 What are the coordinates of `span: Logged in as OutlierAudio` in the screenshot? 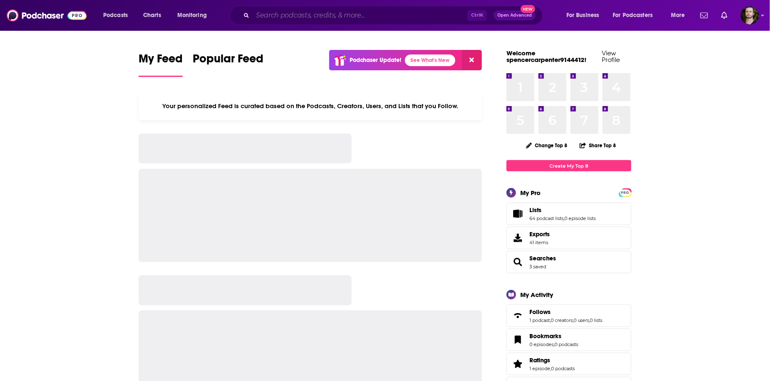 It's located at (750, 15).